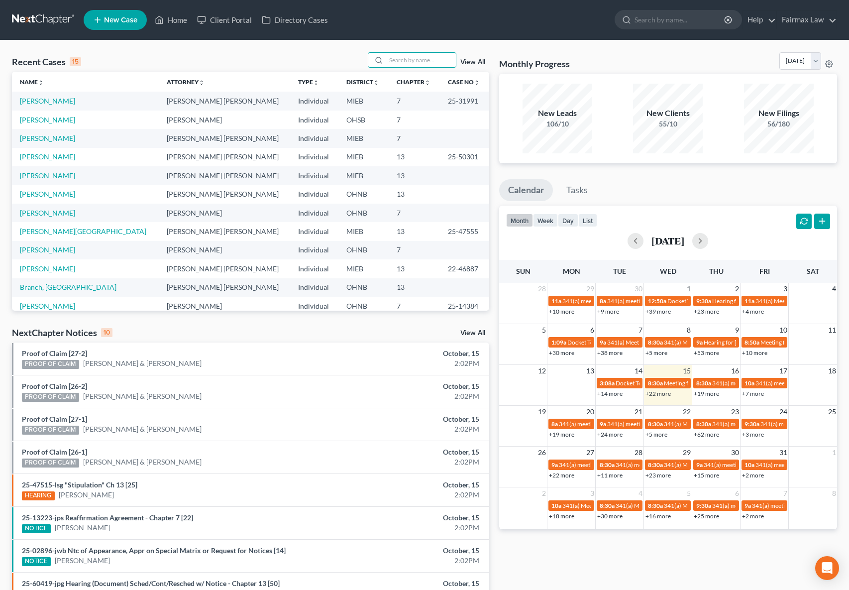 Image resolution: width=849 pixels, height=590 pixels. I want to click on a: +9 more, so click(608, 311).